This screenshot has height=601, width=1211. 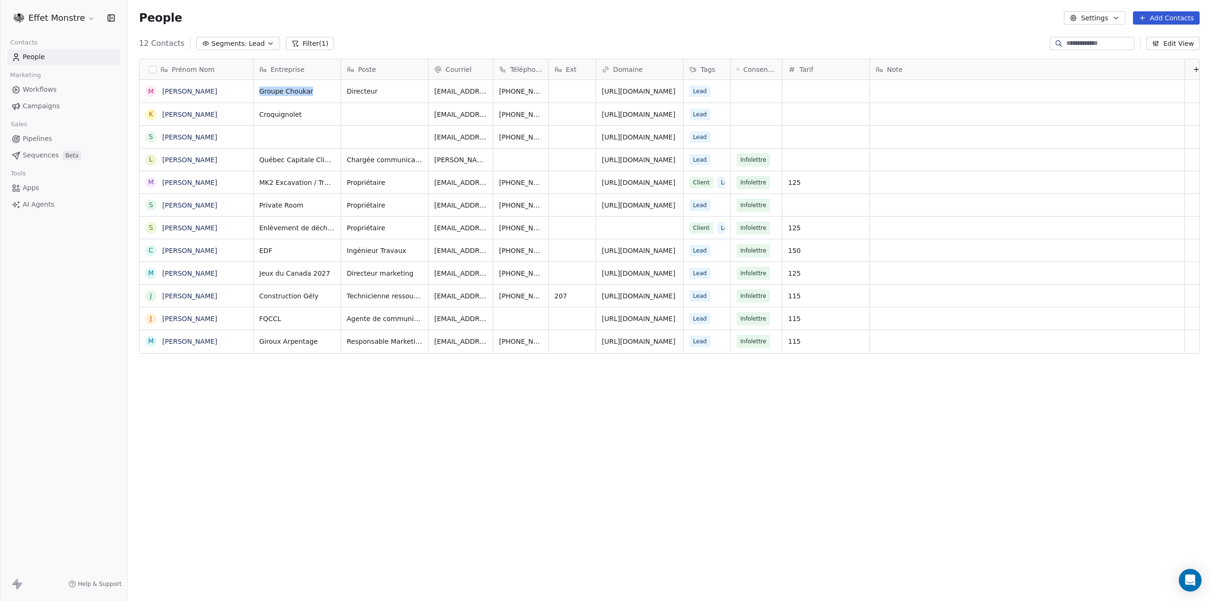 What do you see at coordinates (310, 44) in the screenshot?
I see `button: Filter(1)` at bounding box center [310, 44].